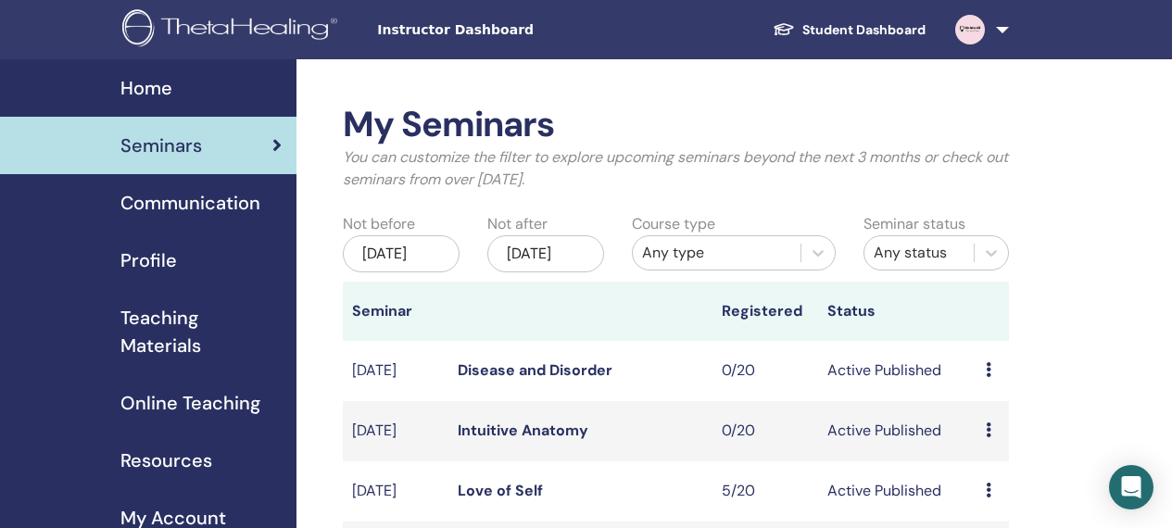  I want to click on a: Intuitive Anatomy, so click(523, 430).